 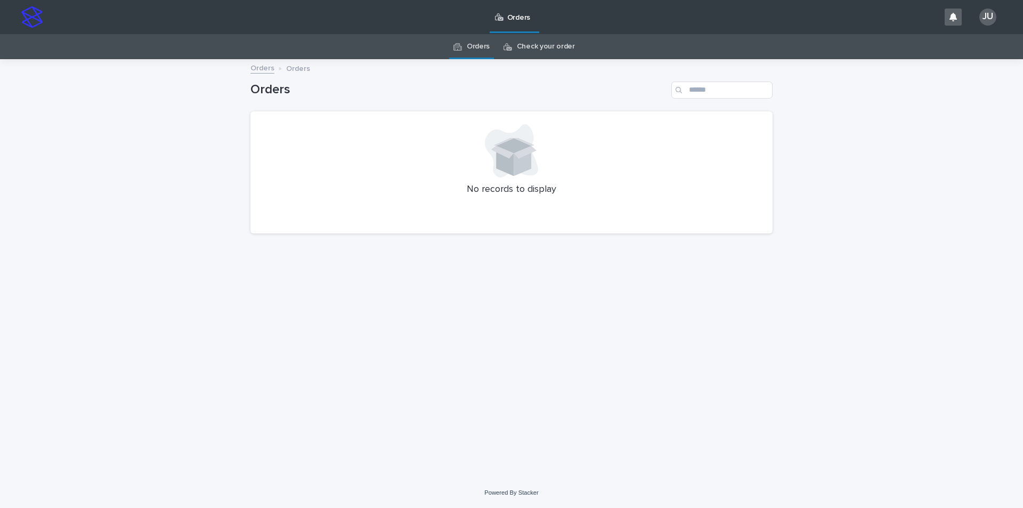 I want to click on h1: Orders, so click(x=459, y=90).